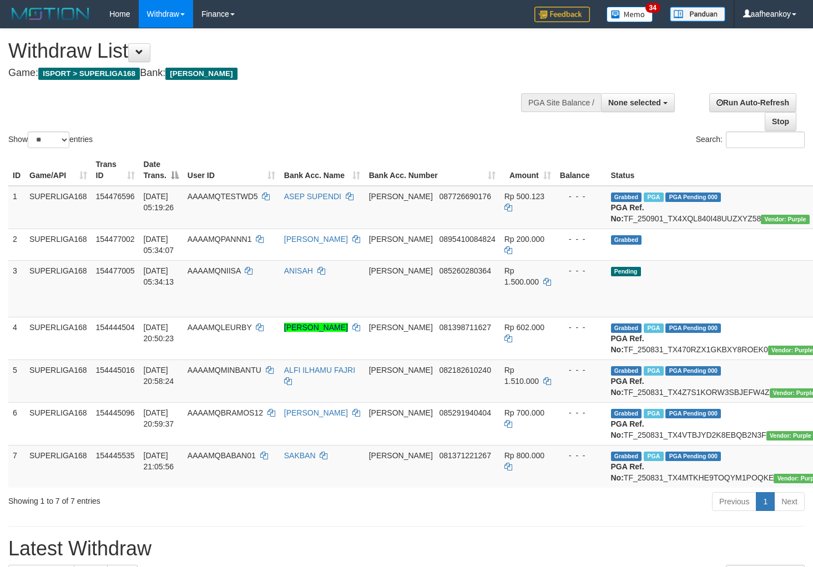 The height and width of the screenshot is (567, 813). I want to click on span: Copy 0895410084824 to clipboard, so click(467, 239).